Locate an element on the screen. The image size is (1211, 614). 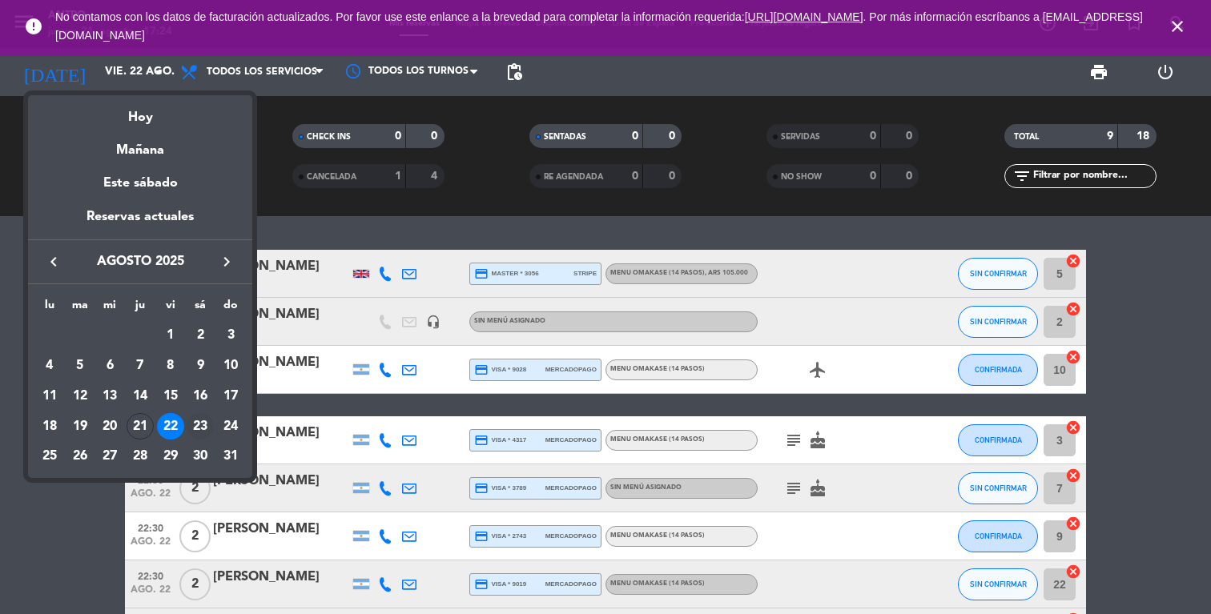
div: Hoy is located at coordinates (140, 111).